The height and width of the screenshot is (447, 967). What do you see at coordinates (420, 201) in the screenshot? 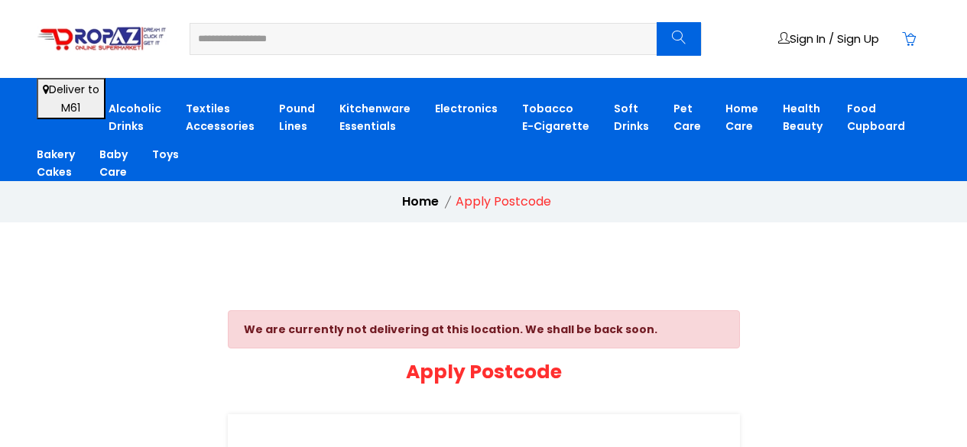
I see `a: Home` at bounding box center [420, 201].